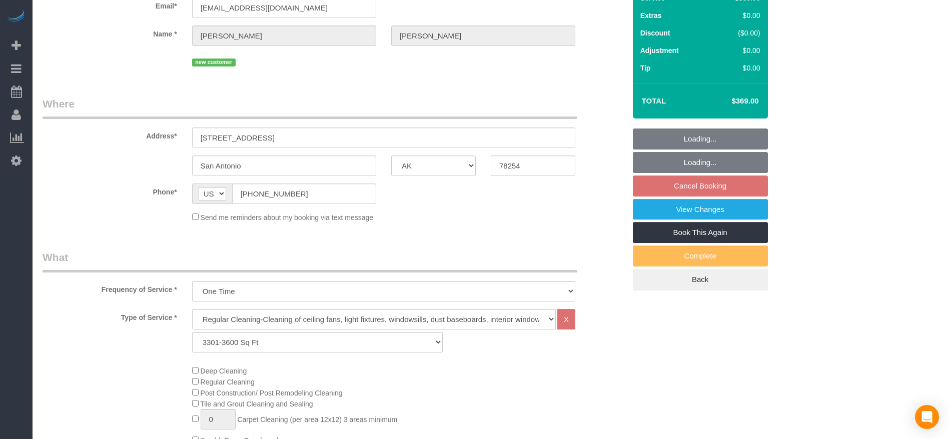 Image resolution: width=949 pixels, height=439 pixels. I want to click on div: ($0.00), so click(737, 33).